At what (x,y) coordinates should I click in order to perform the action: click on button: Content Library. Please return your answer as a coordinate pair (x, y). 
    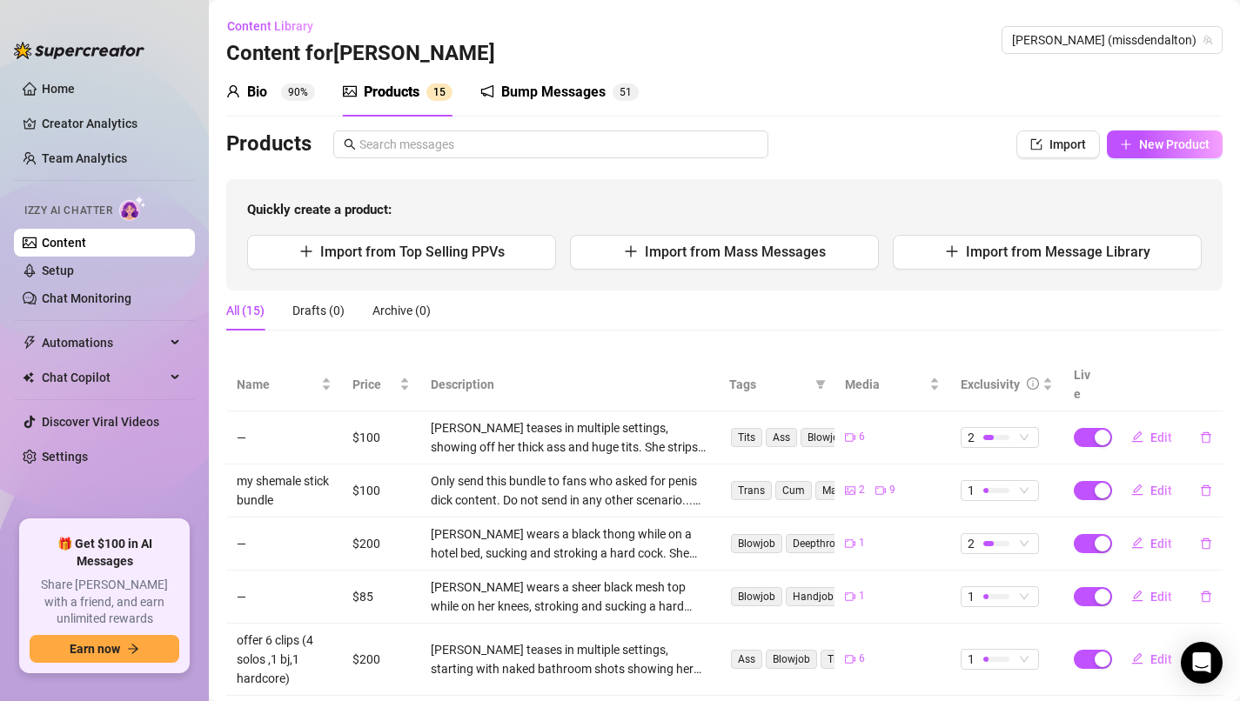
    Looking at the image, I should click on (277, 26).